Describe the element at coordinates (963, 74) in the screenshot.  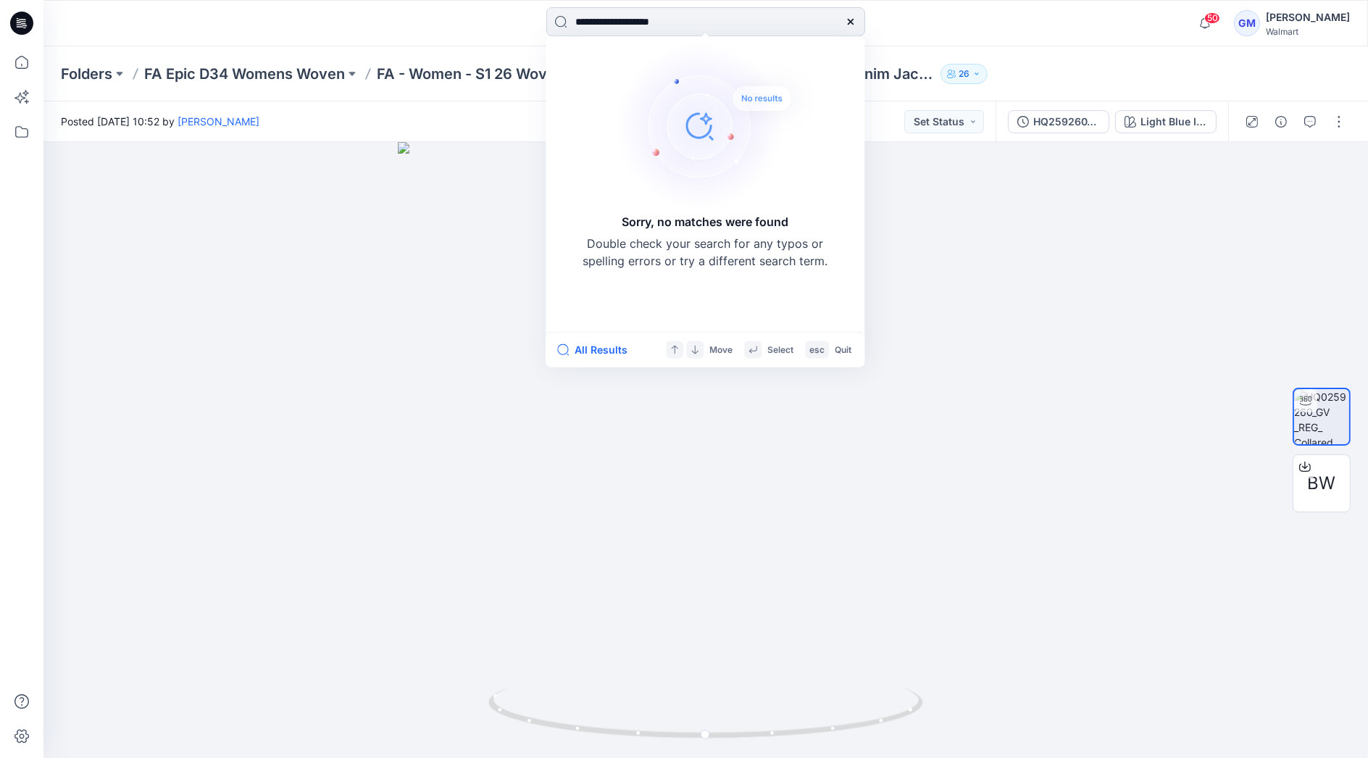
I see `p: 26` at that location.